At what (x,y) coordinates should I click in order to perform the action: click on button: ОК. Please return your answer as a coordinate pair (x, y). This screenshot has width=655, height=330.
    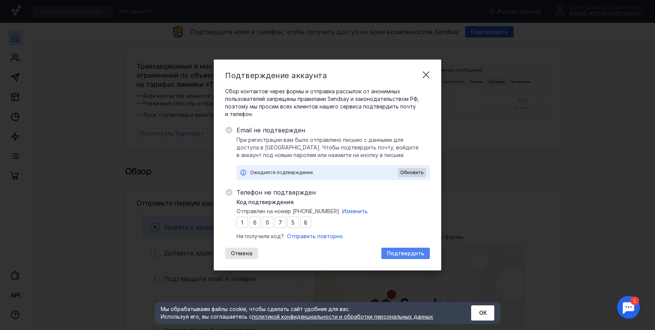
    Looking at the image, I should click on (483, 313).